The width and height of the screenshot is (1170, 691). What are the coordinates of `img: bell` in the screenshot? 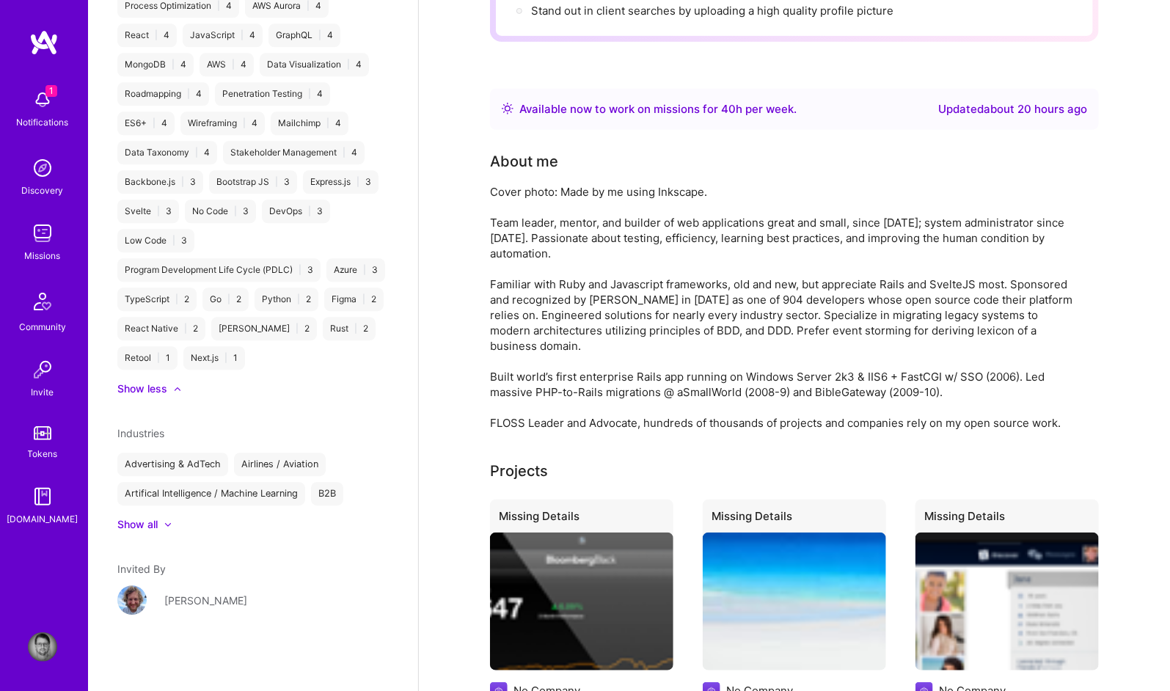 It's located at (43, 100).